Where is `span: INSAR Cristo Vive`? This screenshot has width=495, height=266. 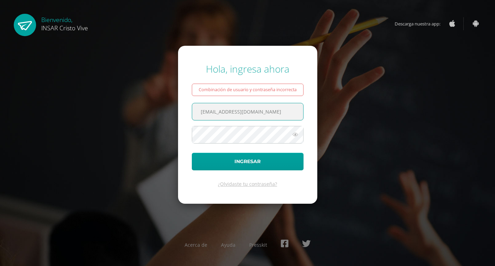 span: INSAR Cristo Vive is located at coordinates (65, 28).